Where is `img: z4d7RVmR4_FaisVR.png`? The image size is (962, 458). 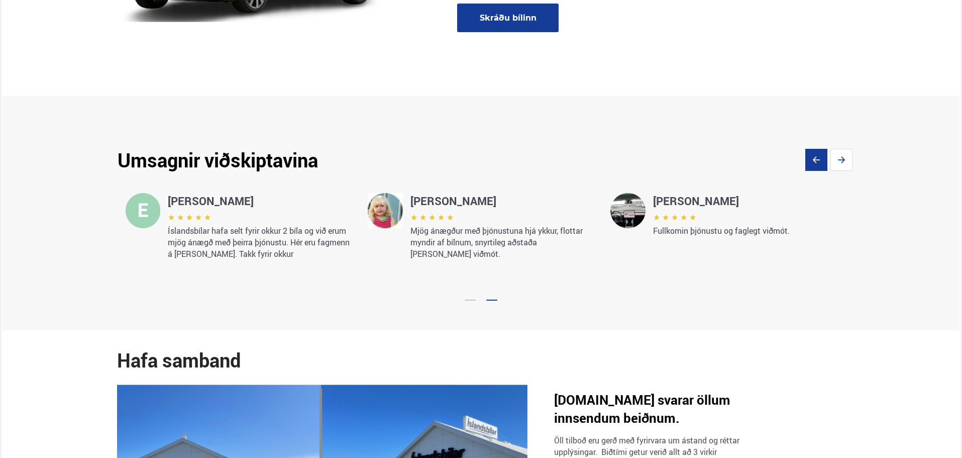
img: z4d7RVmR4_FaisVR.png is located at coordinates (628, 211).